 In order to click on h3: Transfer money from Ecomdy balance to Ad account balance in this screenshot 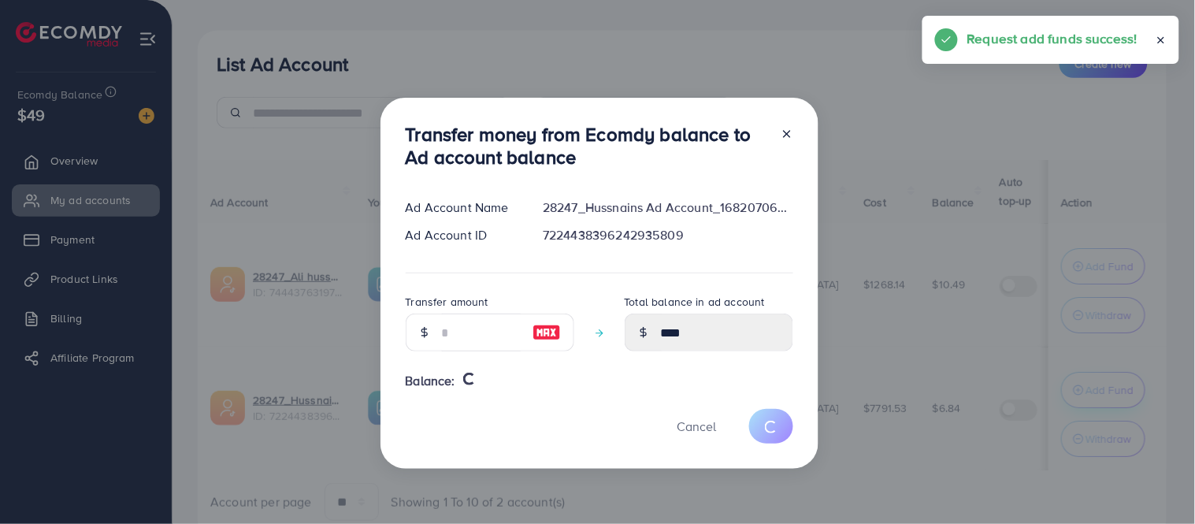, I will do `click(587, 146)`.